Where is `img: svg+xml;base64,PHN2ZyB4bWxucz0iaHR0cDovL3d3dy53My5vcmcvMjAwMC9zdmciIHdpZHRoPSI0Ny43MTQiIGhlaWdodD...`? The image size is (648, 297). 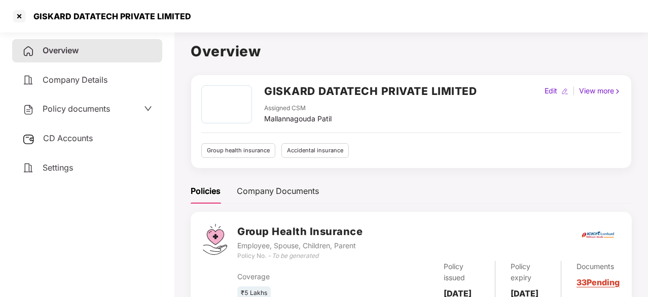
img: svg+xml;base64,PHN2ZyB4bWxucz0iaHR0cDovL3d3dy53My5vcmcvMjAwMC9zdmciIHdpZHRoPSI0Ny43MTQiIGhlaWdodD... is located at coordinates (215, 239).